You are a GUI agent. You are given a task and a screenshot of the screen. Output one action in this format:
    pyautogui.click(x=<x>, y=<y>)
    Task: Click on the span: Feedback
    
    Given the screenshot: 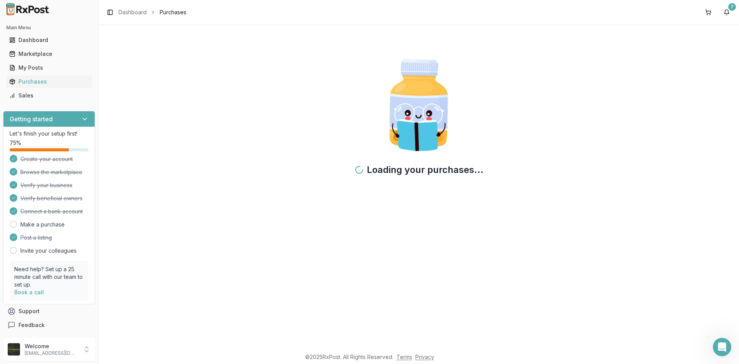 What is the action you would take?
    pyautogui.click(x=32, y=325)
    